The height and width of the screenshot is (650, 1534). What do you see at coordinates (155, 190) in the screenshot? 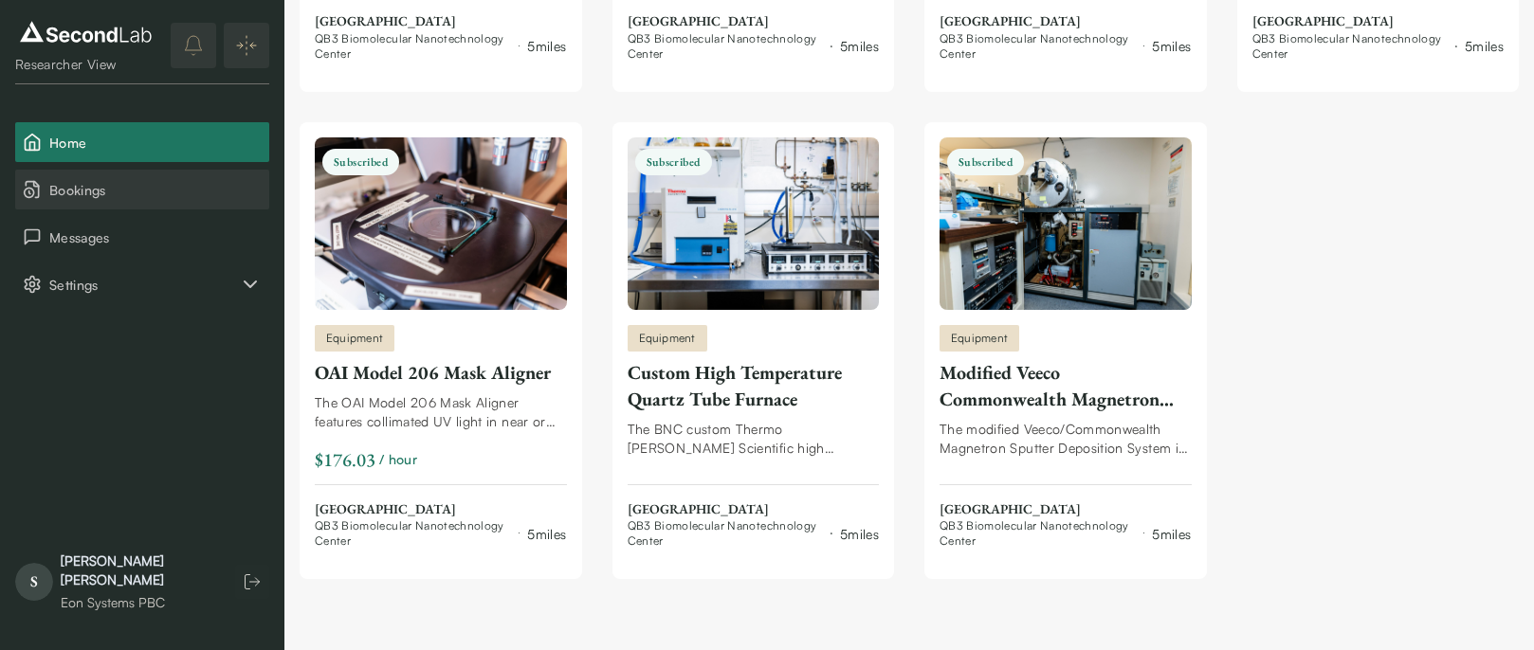
I see `span: Bookings` at bounding box center [155, 190].